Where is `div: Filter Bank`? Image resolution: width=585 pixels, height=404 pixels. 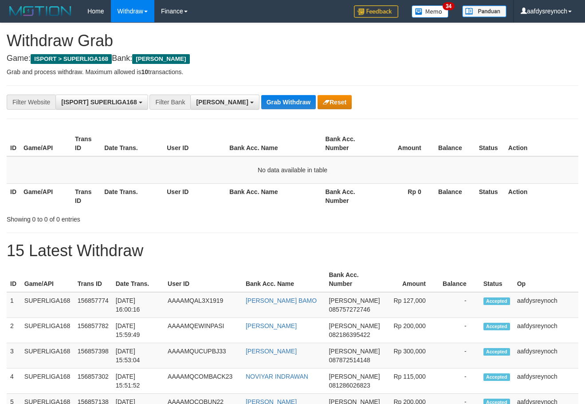 div: Filter Bank is located at coordinates (170, 102).